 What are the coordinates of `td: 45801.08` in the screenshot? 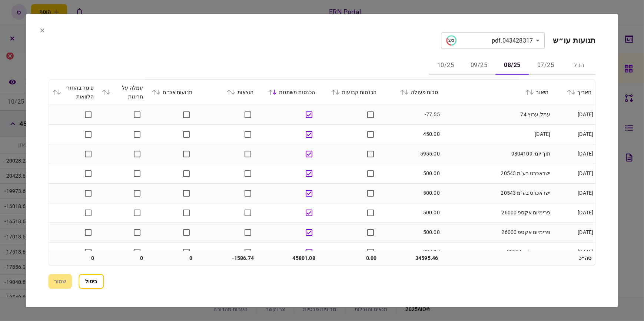 It's located at (288, 258).